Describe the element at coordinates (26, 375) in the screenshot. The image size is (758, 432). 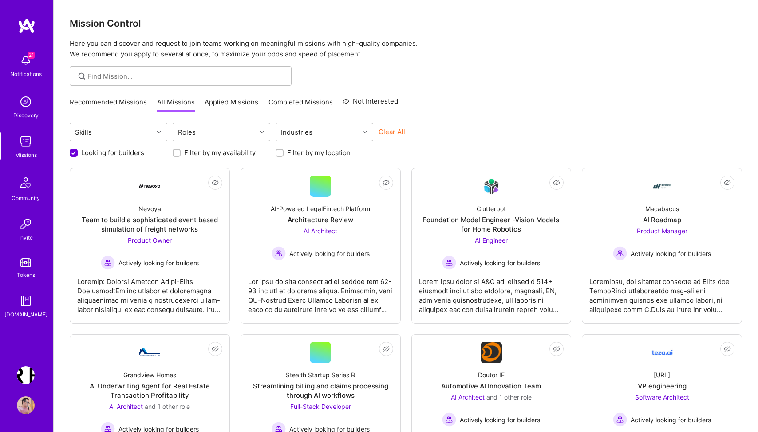
I see `img: Terr.ai: Building an Innovative Real Estate Platform` at that location.